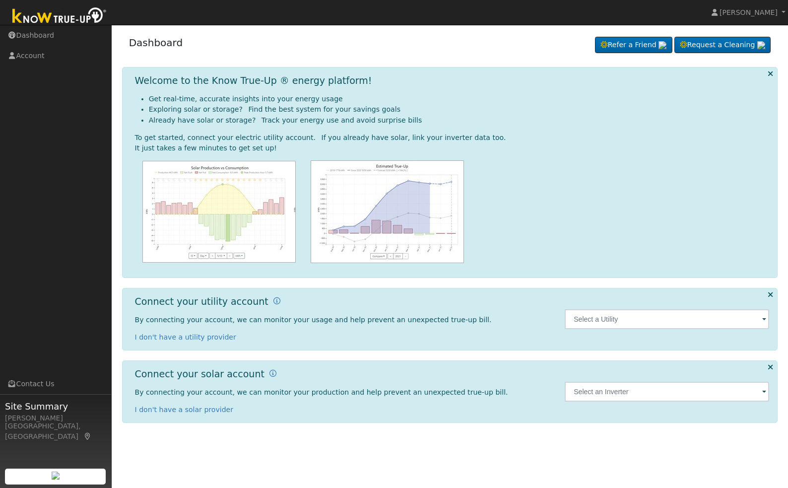 The image size is (788, 488). I want to click on a: Map, so click(88, 436).